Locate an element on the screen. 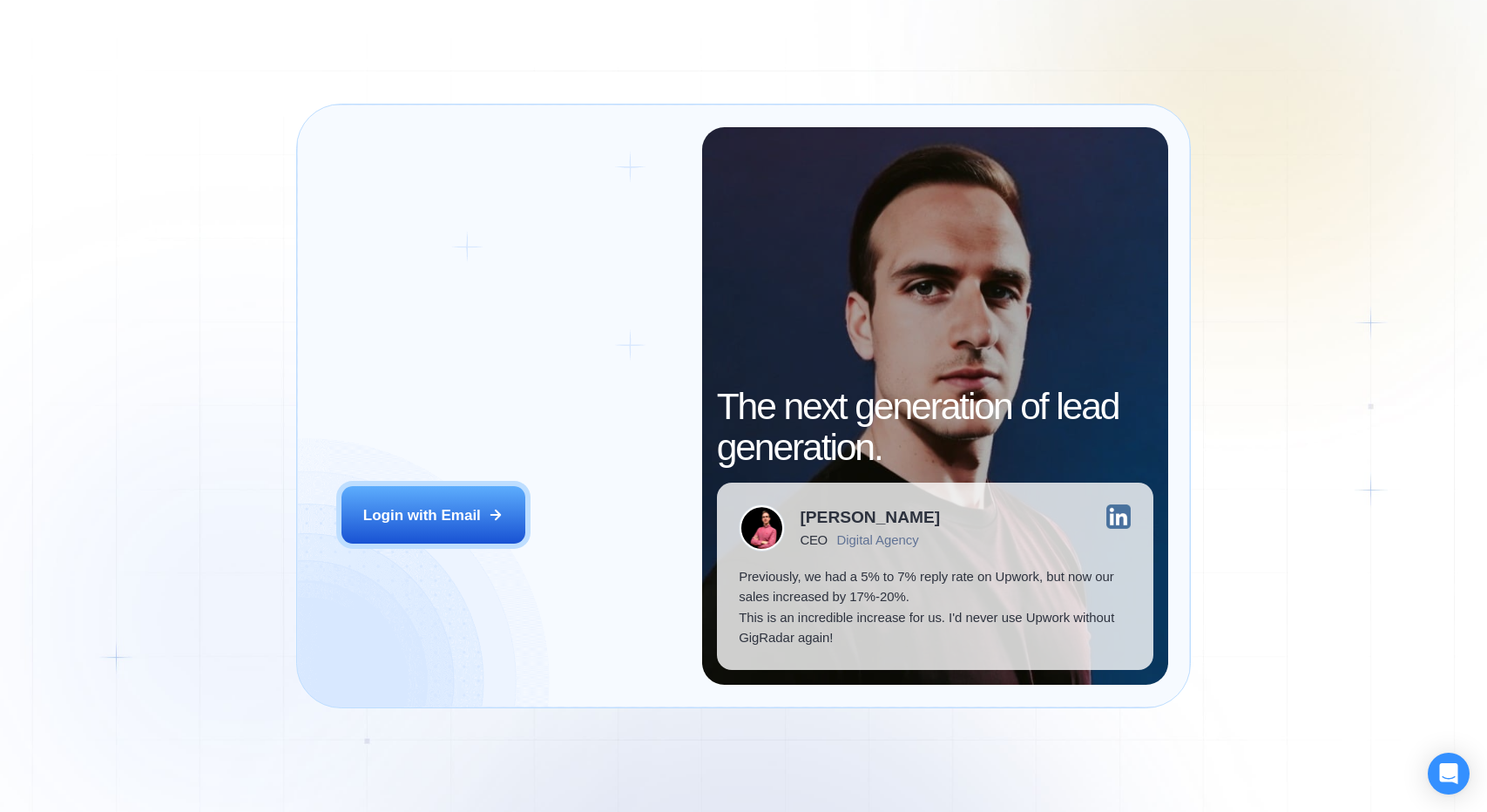 Image resolution: width=1487 pixels, height=812 pixels. div: Login with Email is located at coordinates (422, 515).